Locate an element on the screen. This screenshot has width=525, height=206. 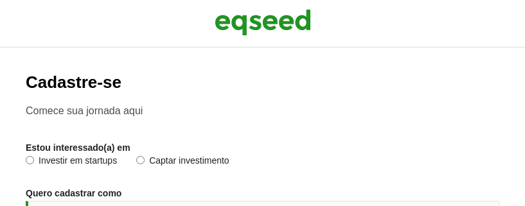
input: Investir em startups is located at coordinates (30, 160).